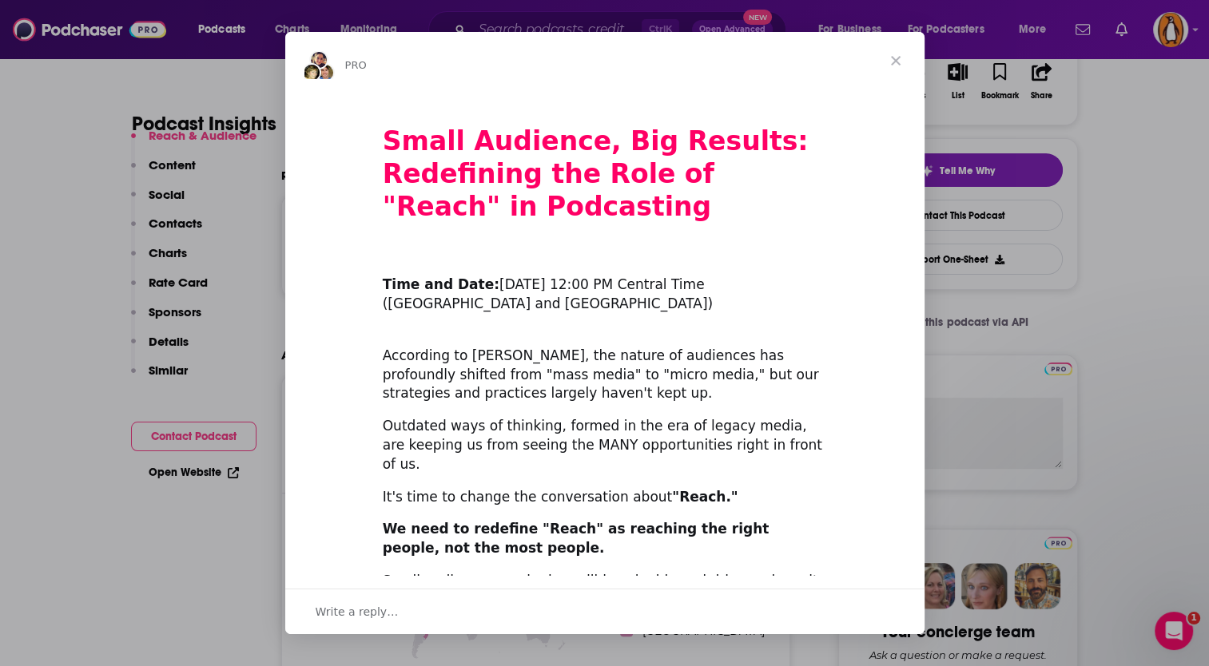  What do you see at coordinates (605, 591) in the screenshot?
I see `div: Small audiences can be incredibly valuable and drive real results -- IF we approach them the righ...` at bounding box center [605, 591].